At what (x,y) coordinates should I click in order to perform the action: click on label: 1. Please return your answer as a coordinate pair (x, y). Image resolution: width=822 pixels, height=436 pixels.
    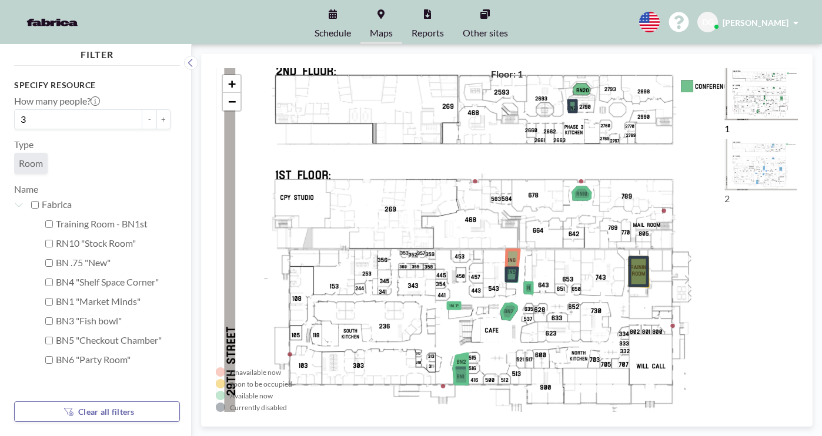
    Looking at the image, I should click on (727, 128).